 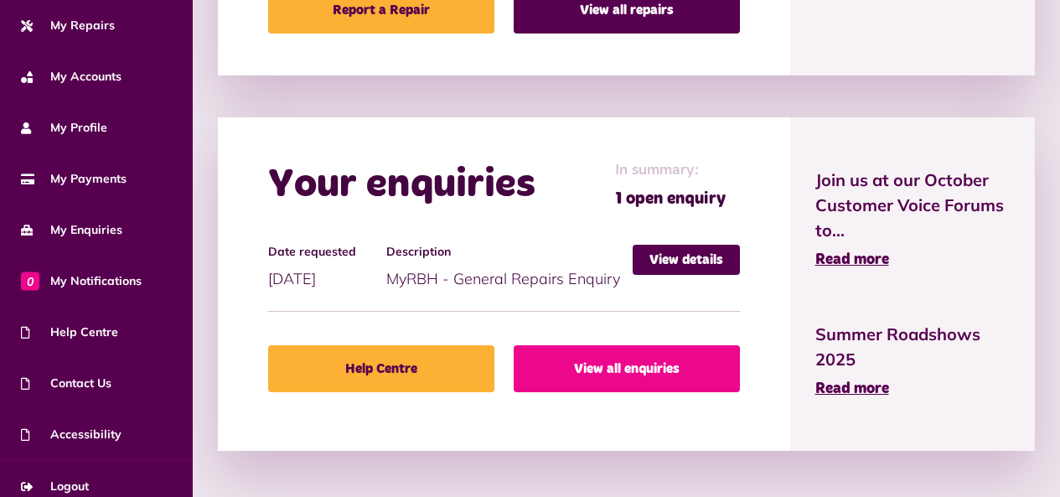 I want to click on span: In summary:, so click(x=670, y=170).